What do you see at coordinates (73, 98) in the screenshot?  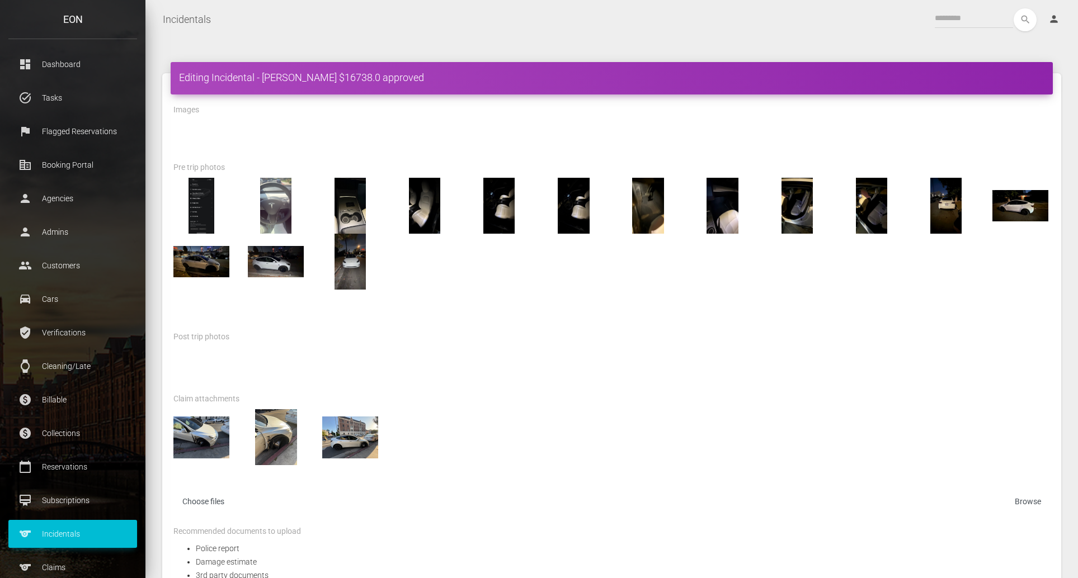 I see `p: Tasks` at bounding box center [73, 98].